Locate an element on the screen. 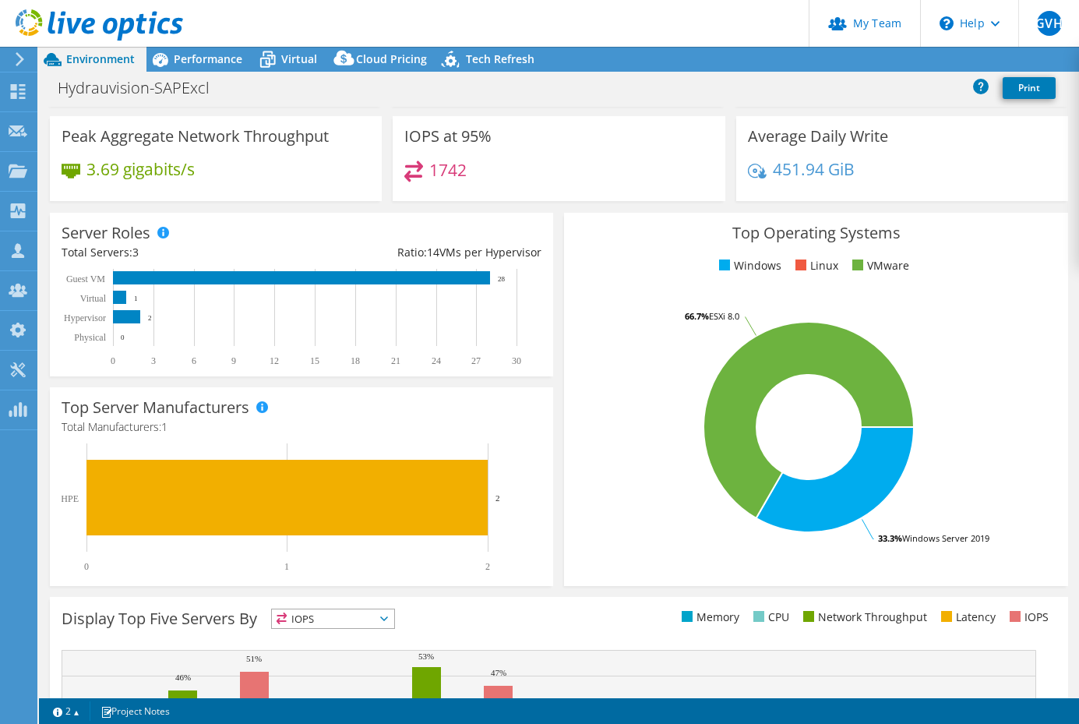 This screenshot has height=724, width=1079. span: 14 is located at coordinates (433, 252).